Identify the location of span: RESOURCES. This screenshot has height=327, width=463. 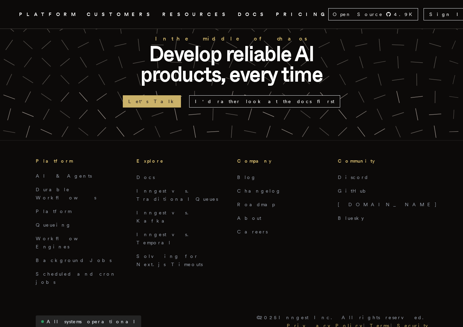
(196, 14).